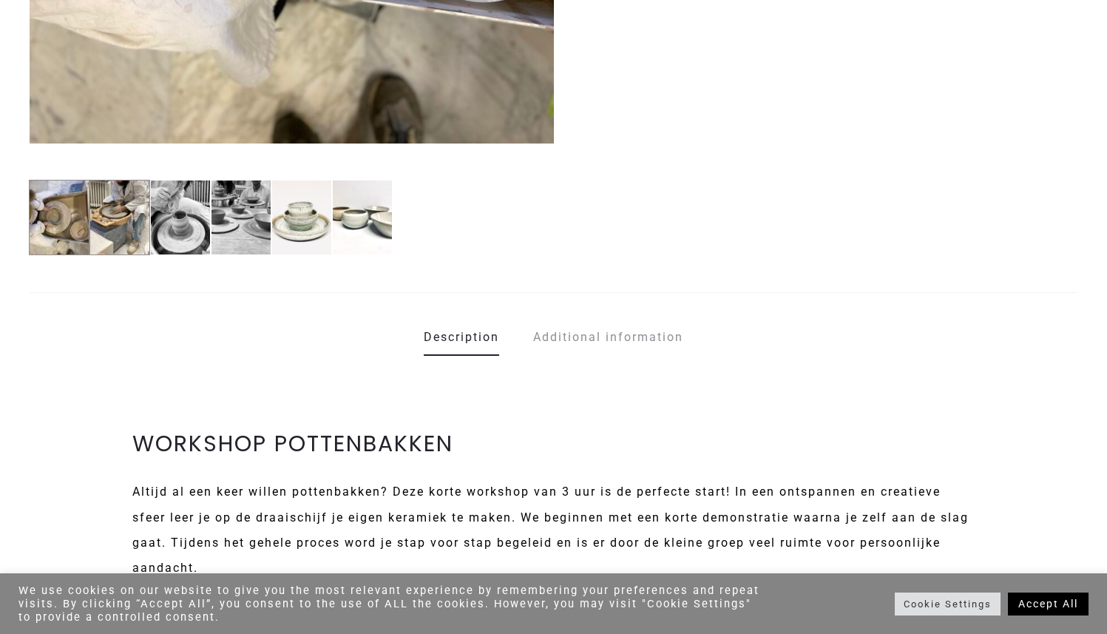  I want to click on img: IMG_5727_change-80x100.jpg, so click(120, 217).